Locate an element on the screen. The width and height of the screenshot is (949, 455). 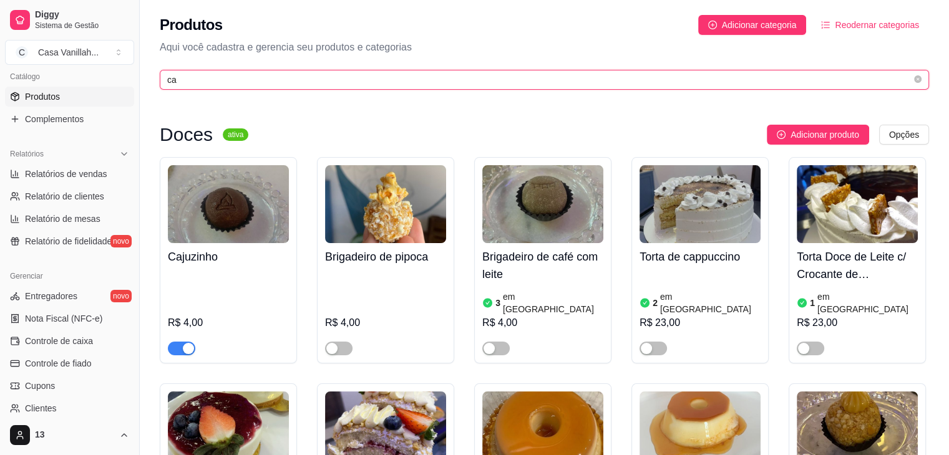
span: Reodernar categorias is located at coordinates (876, 25).